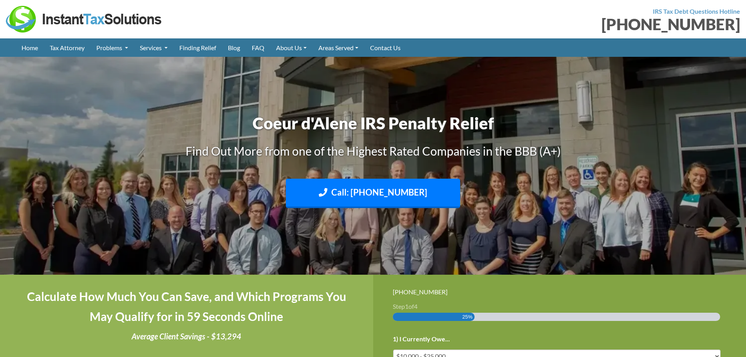 Image resolution: width=746 pixels, height=357 pixels. Describe the element at coordinates (338, 47) in the screenshot. I see `a: Areas Served` at that location.